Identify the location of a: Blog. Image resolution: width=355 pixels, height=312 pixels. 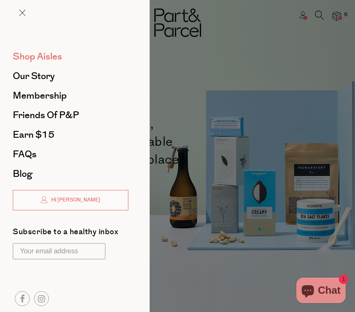
(71, 174).